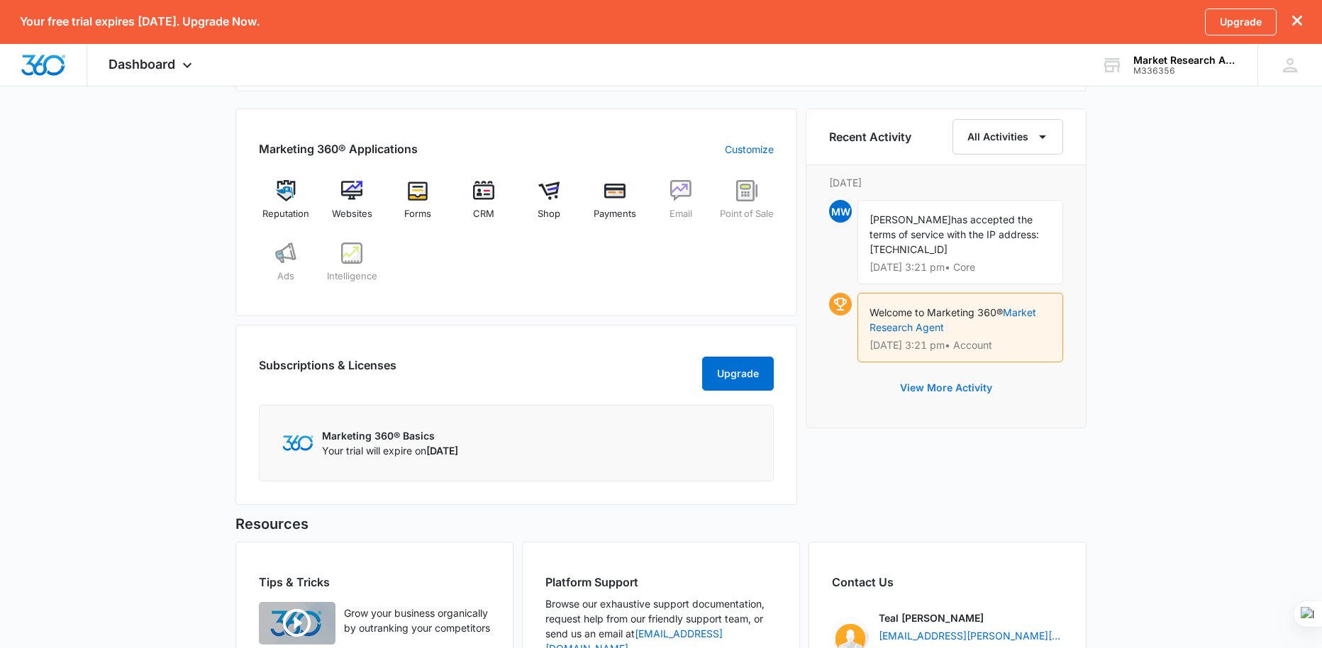  Describe the element at coordinates (390, 450) in the screenshot. I see `p: Your trial will expire on` at that location.